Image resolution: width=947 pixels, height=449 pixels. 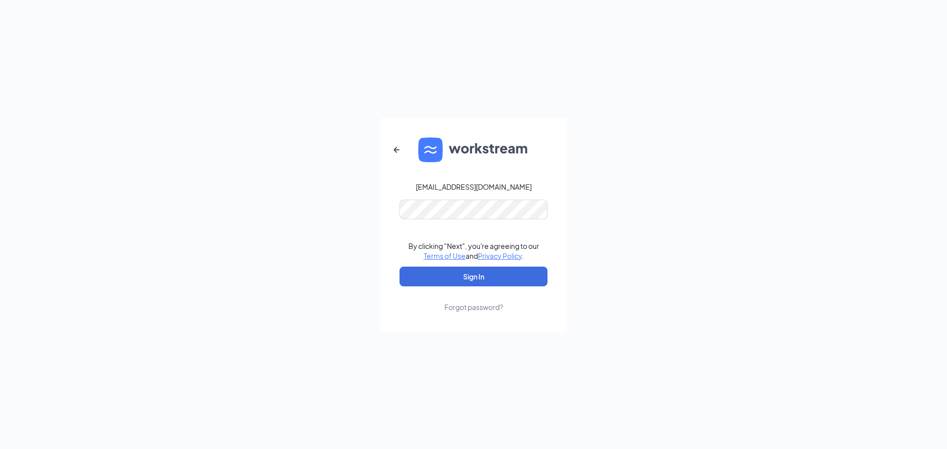 I want to click on a: Forgot password?, so click(x=473, y=299).